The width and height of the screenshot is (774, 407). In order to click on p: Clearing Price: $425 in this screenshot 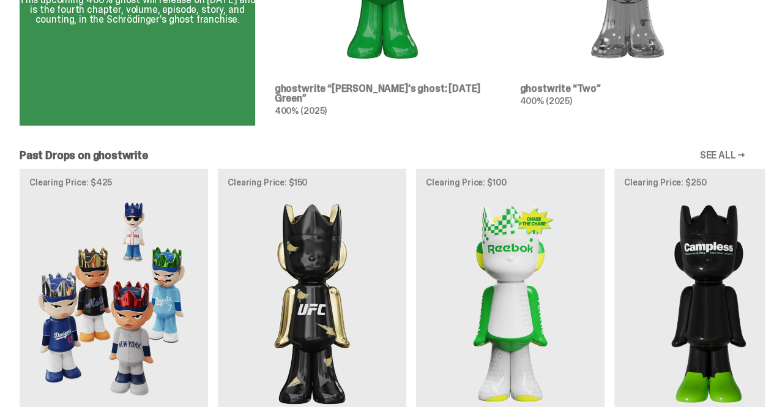, I will do `click(114, 182)`.